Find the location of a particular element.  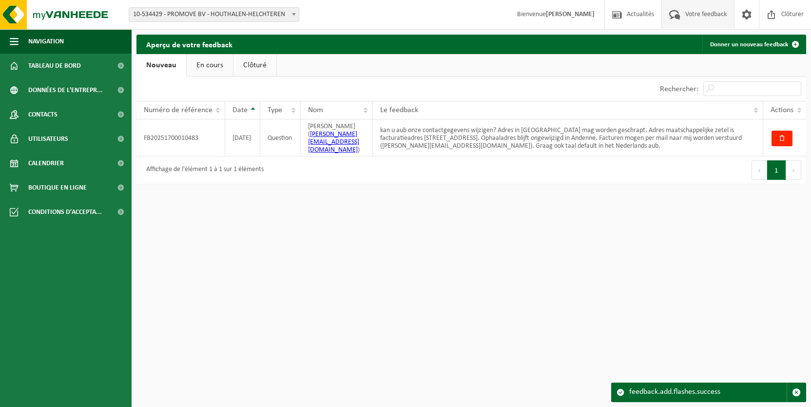

div: feedback.add.flashes.success is located at coordinates (708, 392).